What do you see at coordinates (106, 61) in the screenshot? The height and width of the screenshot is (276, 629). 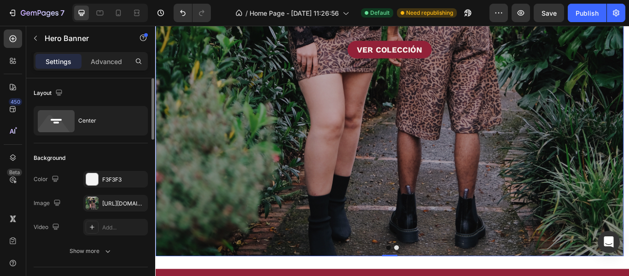 I see `p: Advanced` at bounding box center [106, 61].